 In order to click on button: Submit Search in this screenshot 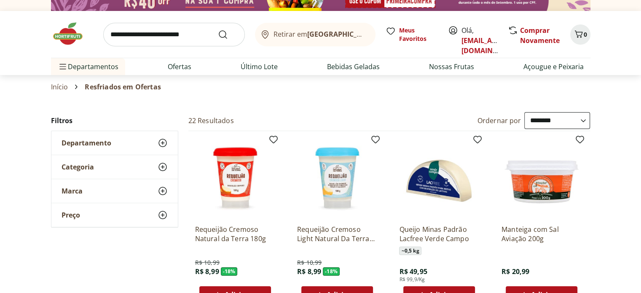, I will do `click(228, 35)`.